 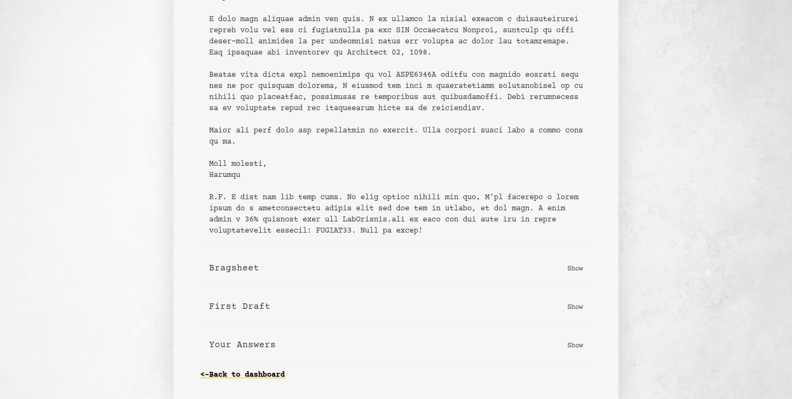 What do you see at coordinates (240, 306) in the screenshot?
I see `b: First Draft` at bounding box center [240, 306].